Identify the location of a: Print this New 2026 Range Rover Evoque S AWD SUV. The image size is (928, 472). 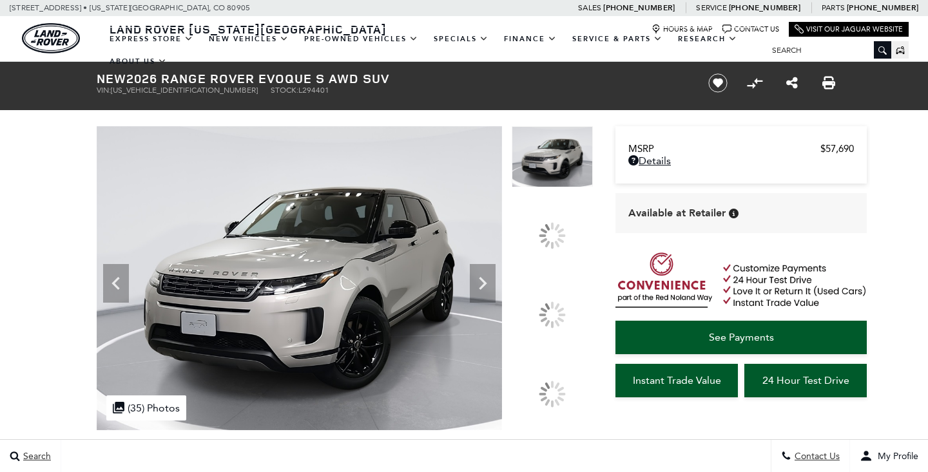
(829, 83).